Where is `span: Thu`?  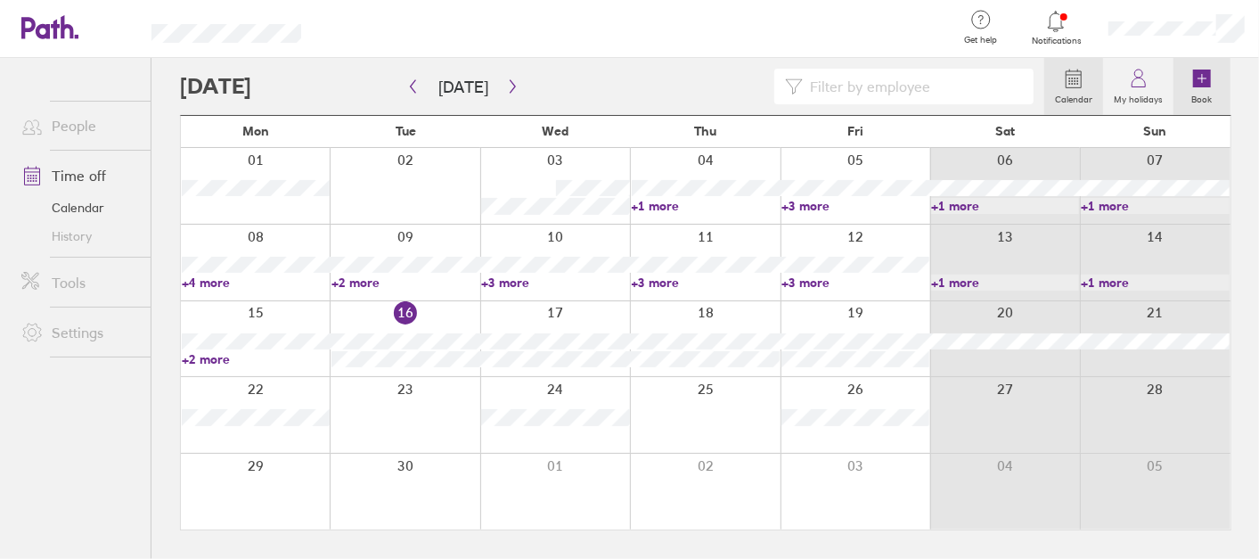 span: Thu is located at coordinates (705, 131).